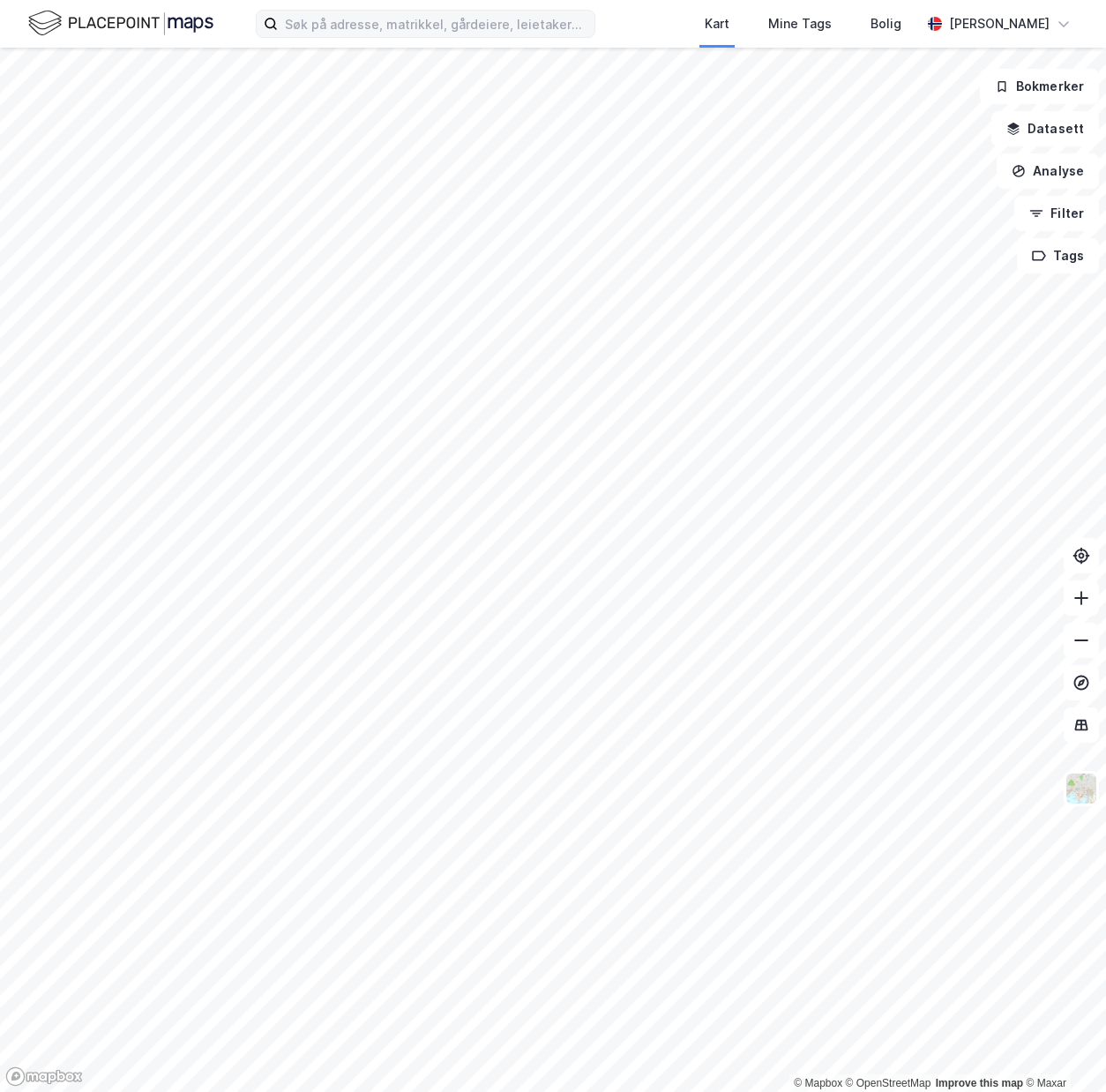  What do you see at coordinates (1062, 1049) in the screenshot?
I see `div: Kontrollprogram for chat` at bounding box center [1062, 1049].